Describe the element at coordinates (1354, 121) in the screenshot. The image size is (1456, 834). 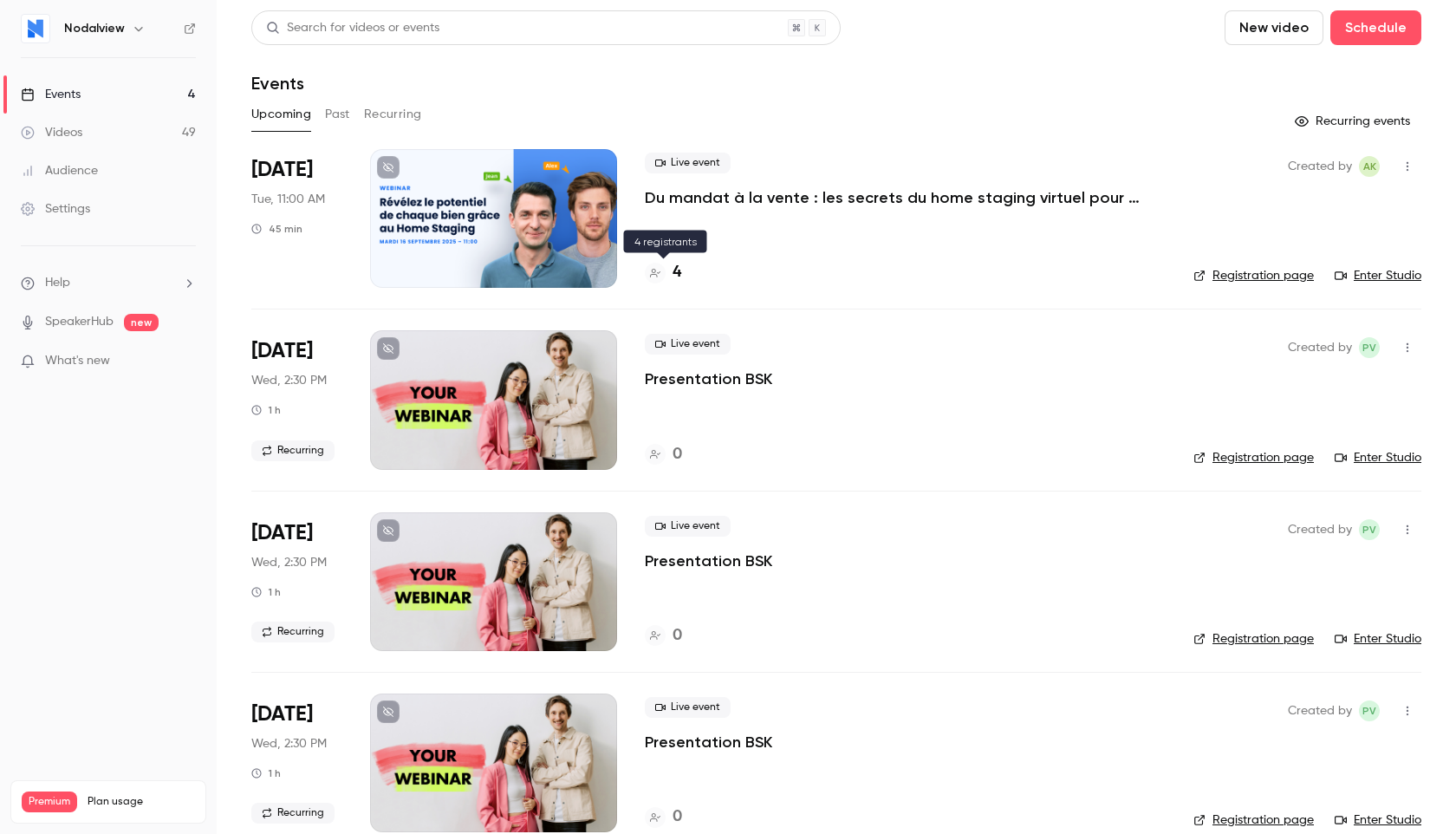
I see `button: Recurring events` at that location.